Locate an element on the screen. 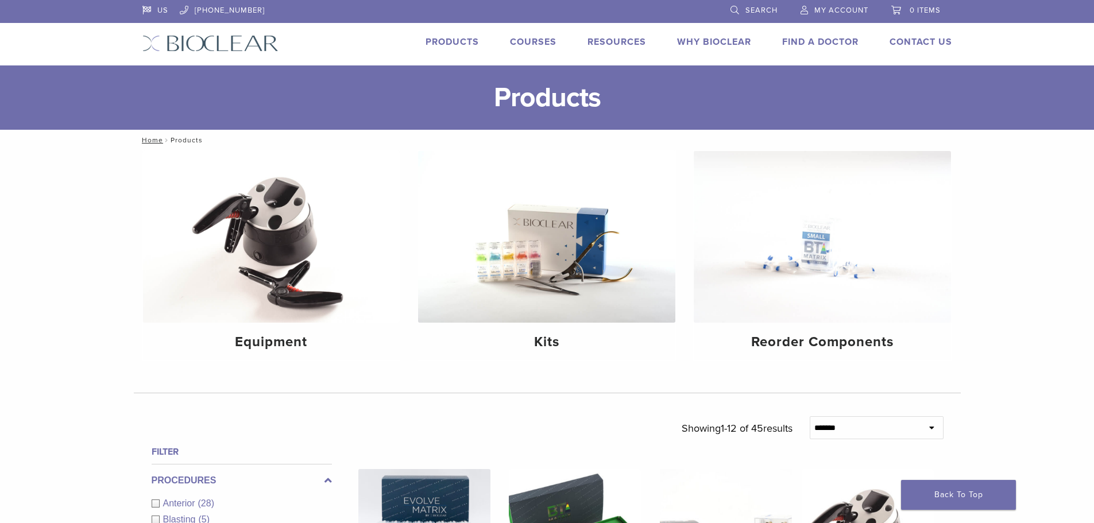  a: Equipment is located at coordinates (272, 256).